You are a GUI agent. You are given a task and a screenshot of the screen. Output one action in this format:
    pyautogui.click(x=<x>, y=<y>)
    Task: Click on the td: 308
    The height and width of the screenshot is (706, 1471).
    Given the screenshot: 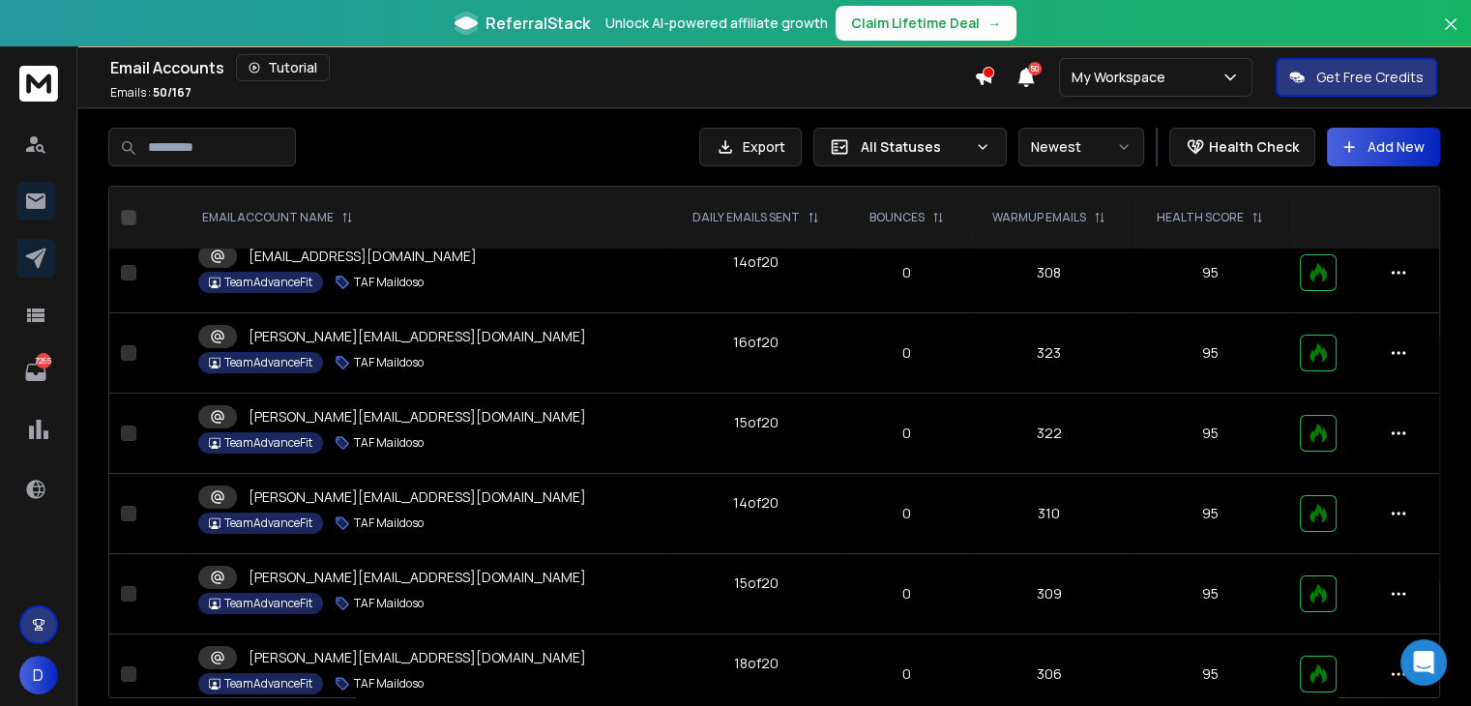 What is the action you would take?
    pyautogui.click(x=1049, y=273)
    